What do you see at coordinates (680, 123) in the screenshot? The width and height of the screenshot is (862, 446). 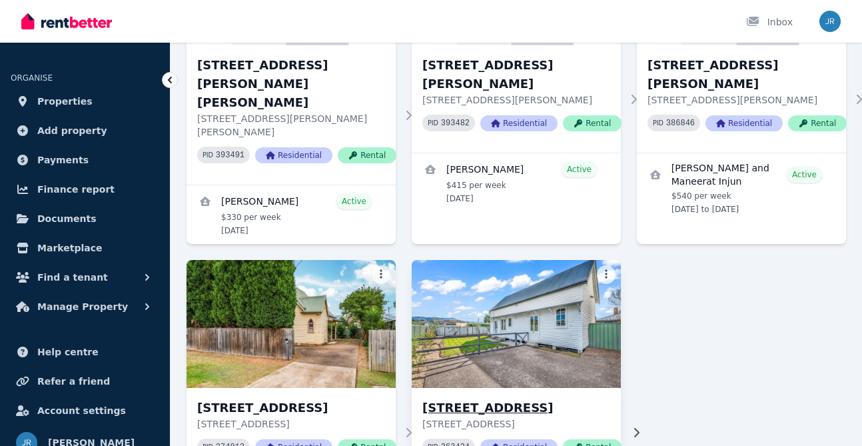 I see `code: 386846` at bounding box center [680, 123].